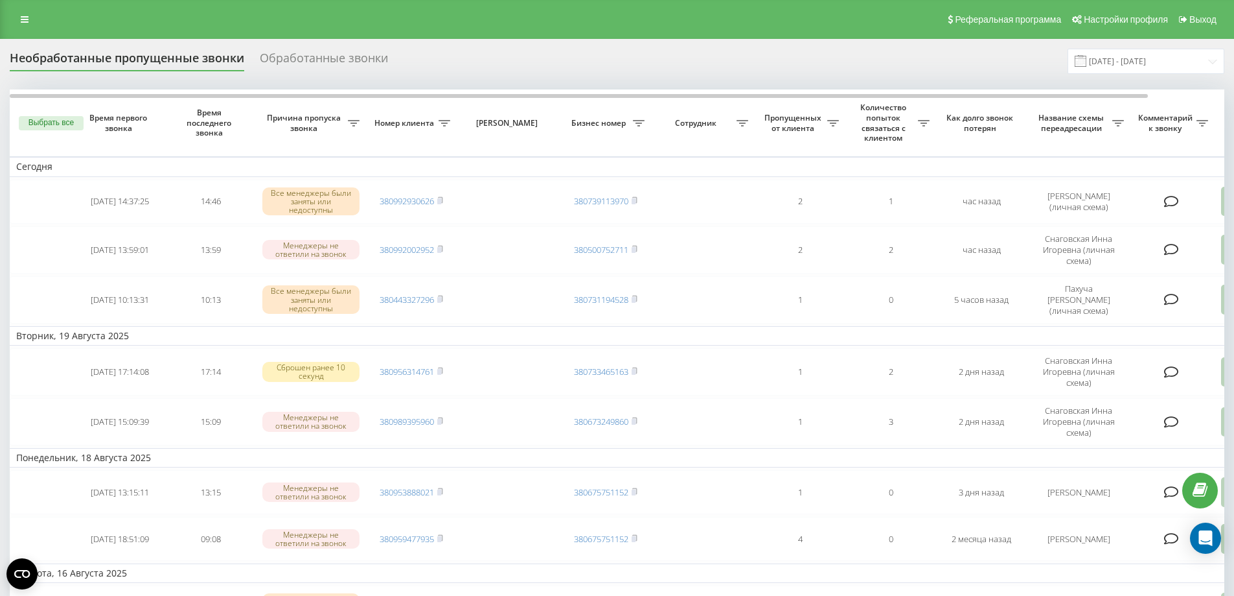 Image resolution: width=1234 pixels, height=596 pixels. What do you see at coordinates (407, 299) in the screenshot?
I see `a: 380443327296` at bounding box center [407, 299].